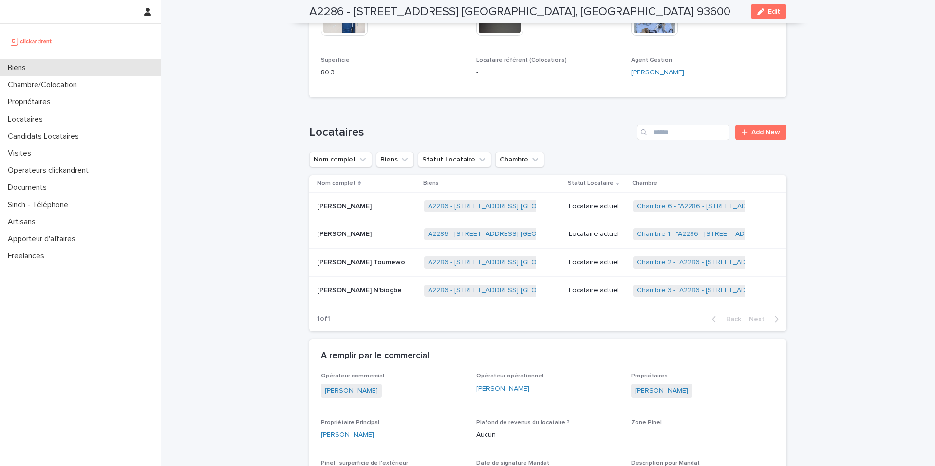  What do you see at coordinates (395, 160) in the screenshot?
I see `button: Biens` at bounding box center [395, 160].